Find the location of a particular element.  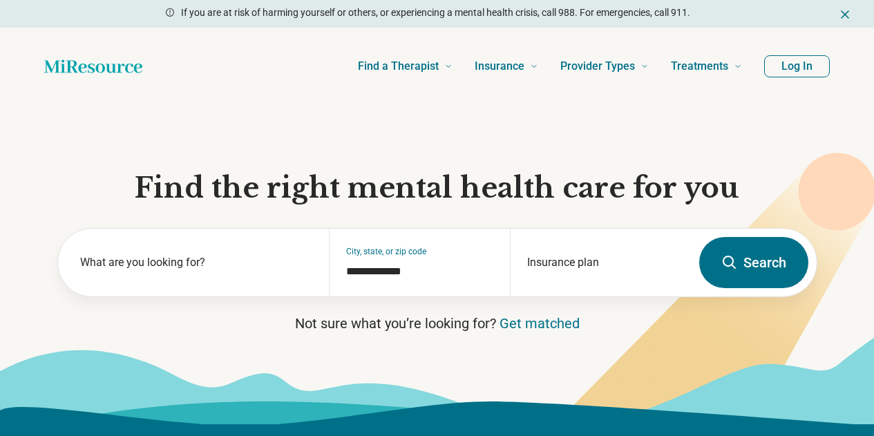

span: Provider Types is located at coordinates (598, 66).